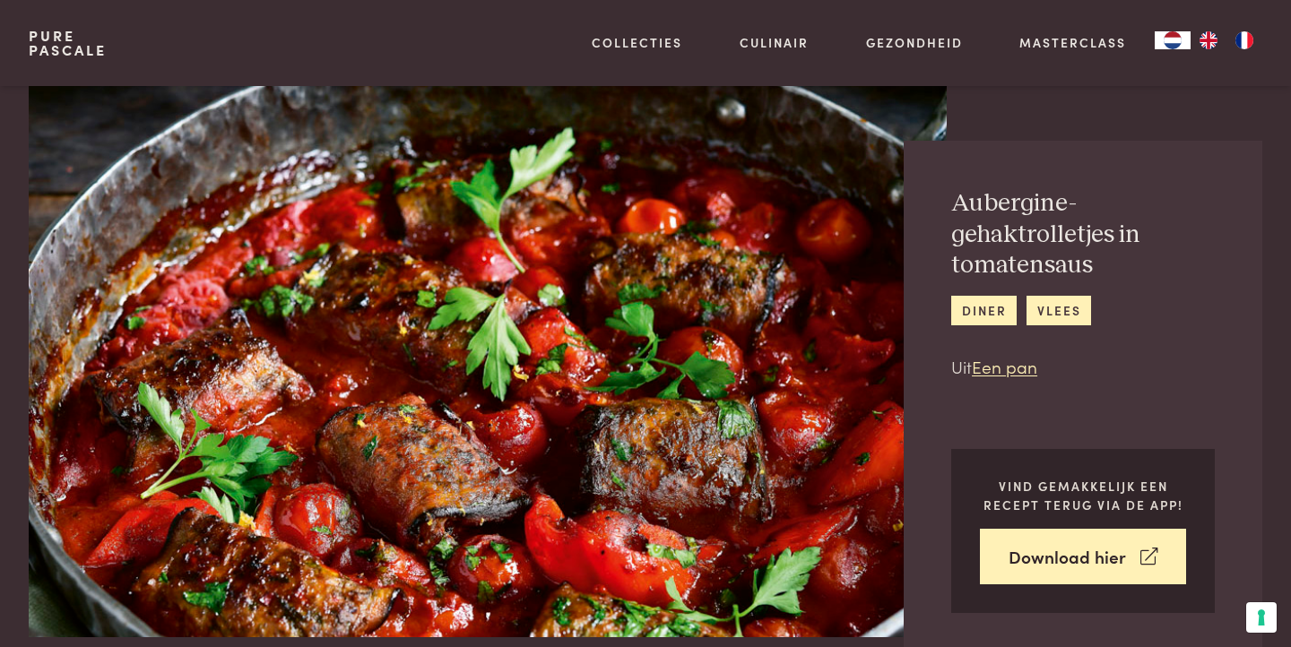 The height and width of the screenshot is (647, 1291). I want to click on a: Masterclass, so click(1072, 42).